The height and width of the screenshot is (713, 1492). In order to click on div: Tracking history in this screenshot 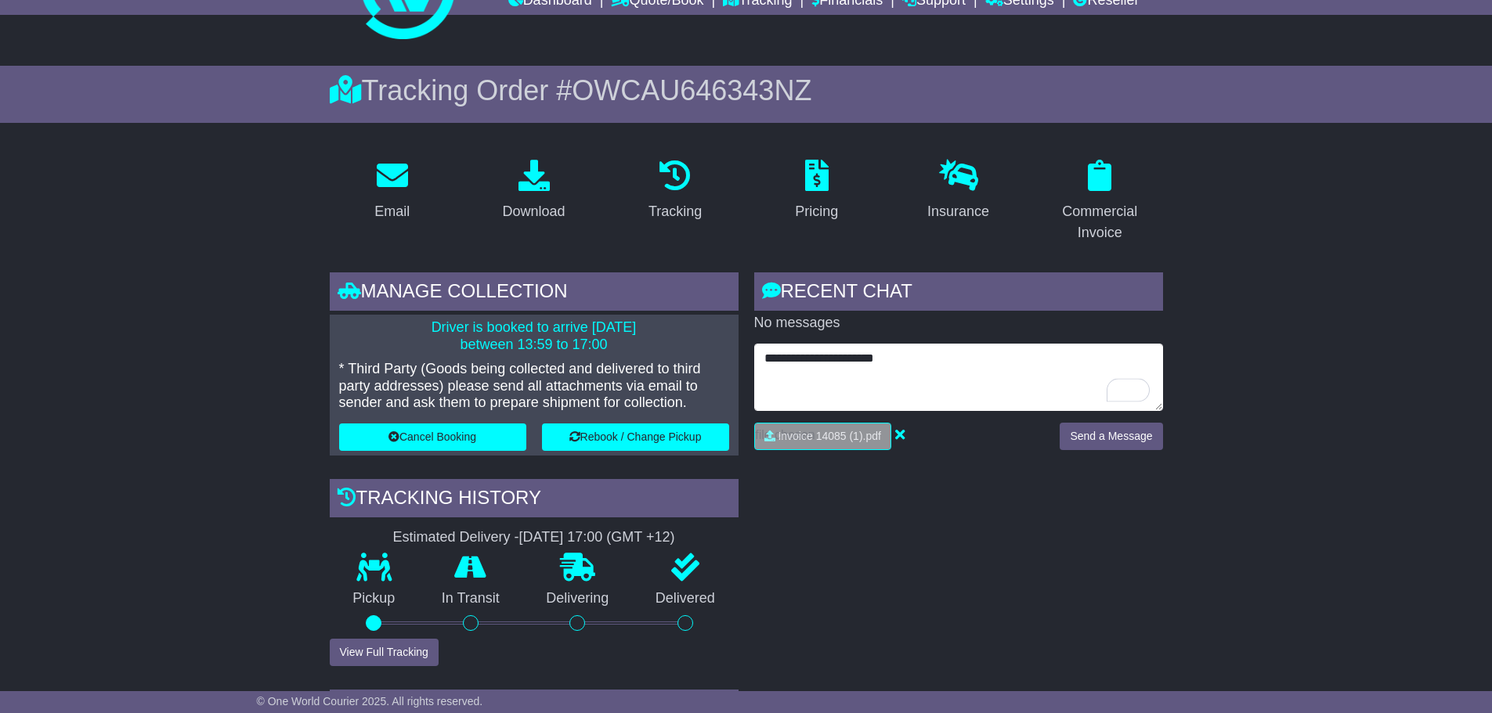, I will do `click(534, 500)`.